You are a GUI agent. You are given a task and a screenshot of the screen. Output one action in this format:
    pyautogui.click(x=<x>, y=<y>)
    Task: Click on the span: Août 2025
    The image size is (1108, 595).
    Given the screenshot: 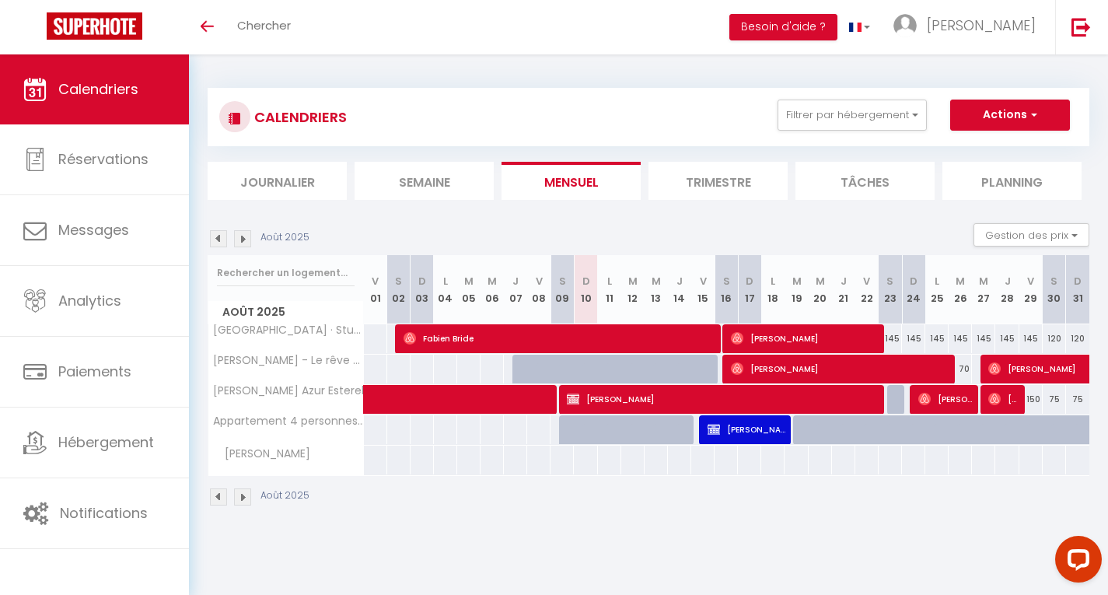 What is the action you would take?
    pyautogui.click(x=285, y=312)
    